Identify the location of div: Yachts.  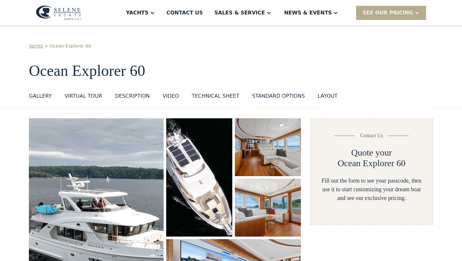
(137, 13).